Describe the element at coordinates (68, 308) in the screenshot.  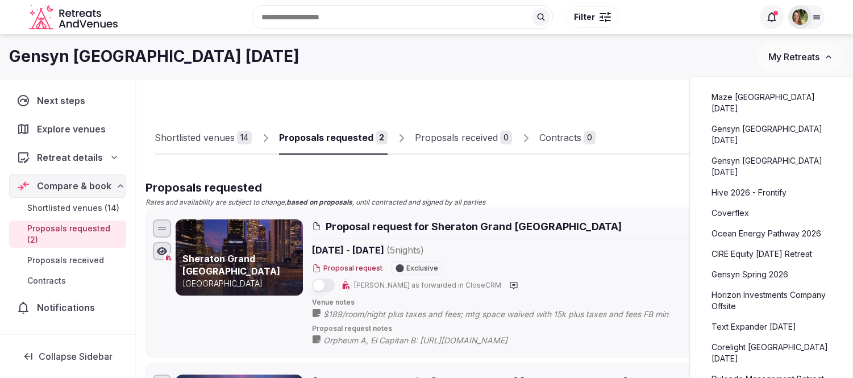
I see `a: Notifications` at that location.